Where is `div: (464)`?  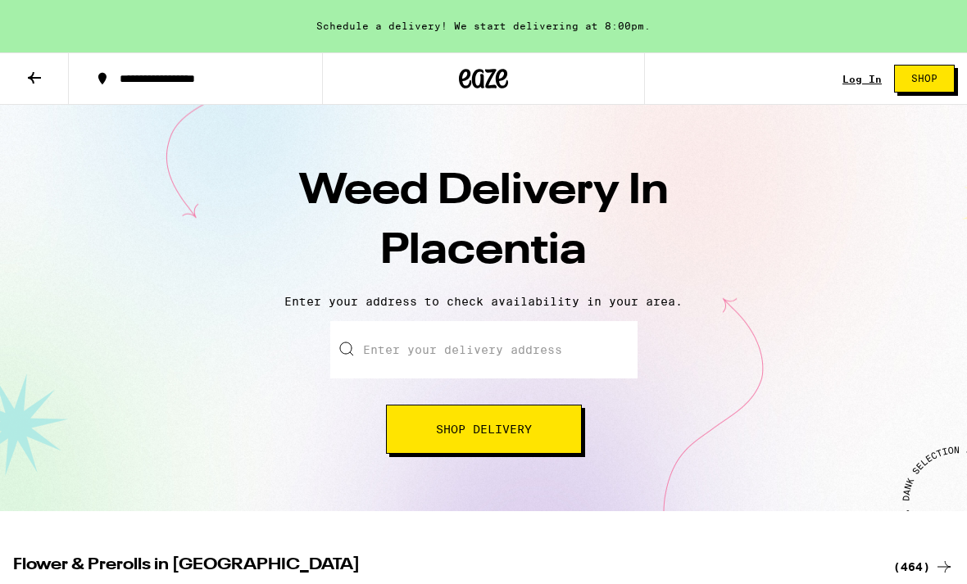 div: (464) is located at coordinates (924, 567).